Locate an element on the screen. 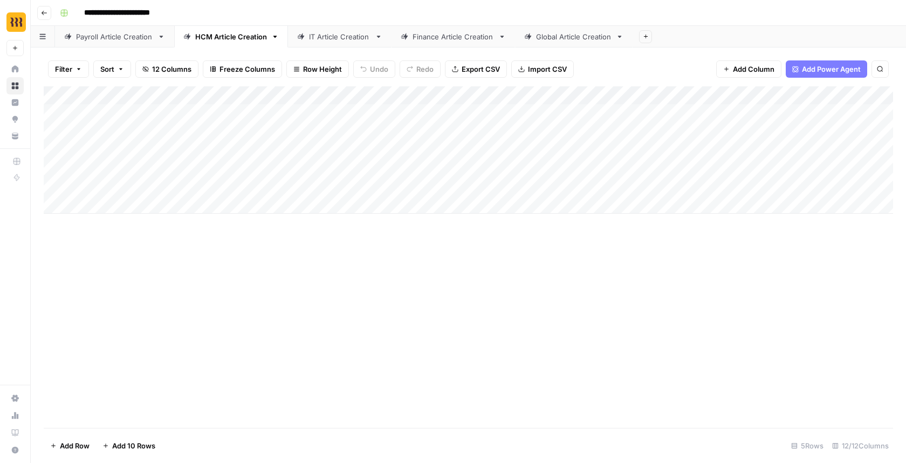  div: 12/12 Columns is located at coordinates (860, 445).